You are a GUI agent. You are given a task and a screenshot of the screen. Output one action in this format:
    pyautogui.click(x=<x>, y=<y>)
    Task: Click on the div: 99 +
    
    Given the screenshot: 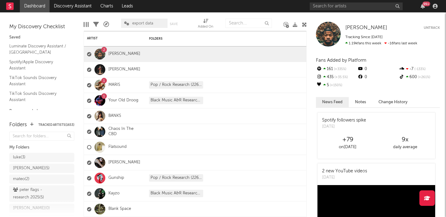 What is the action you would take?
    pyautogui.click(x=426, y=4)
    